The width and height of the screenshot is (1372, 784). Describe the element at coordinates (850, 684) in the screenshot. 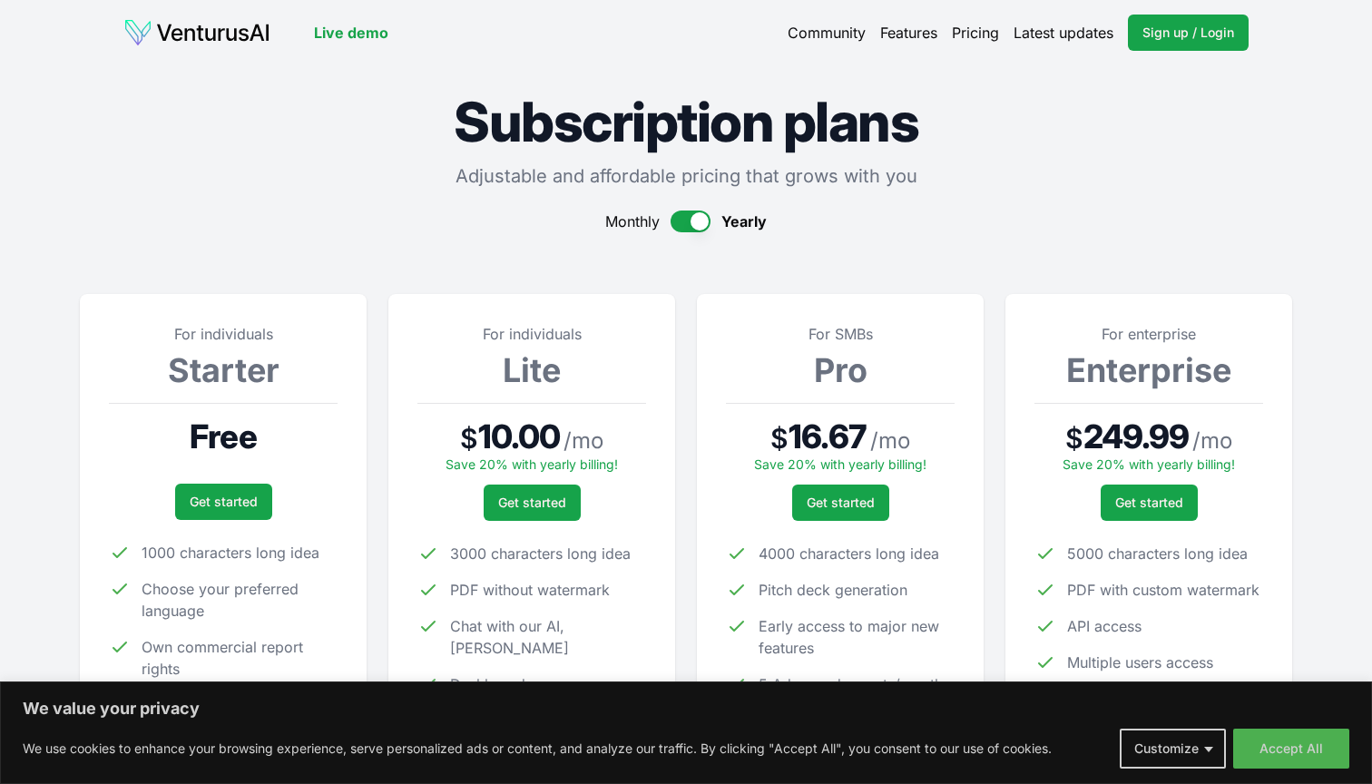

I see `span: 5 Advanced reports/month` at that location.